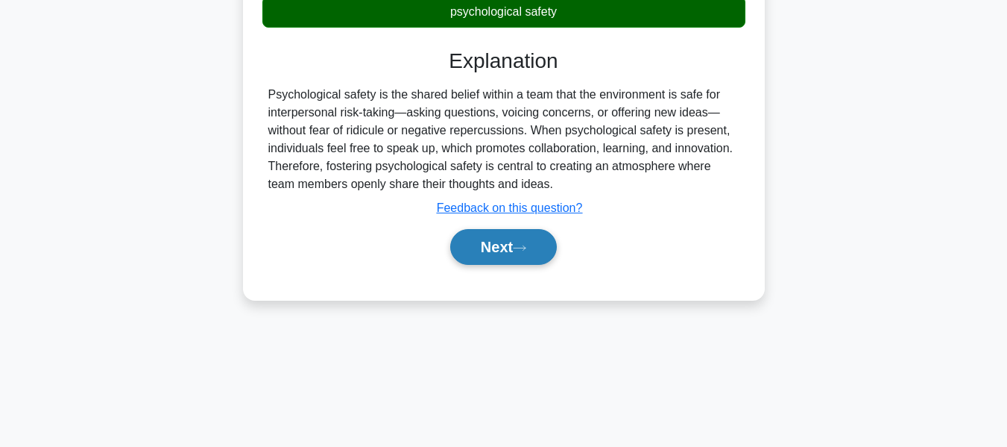 This screenshot has width=1007, height=447. I want to click on h3: Explanation, so click(504, 61).